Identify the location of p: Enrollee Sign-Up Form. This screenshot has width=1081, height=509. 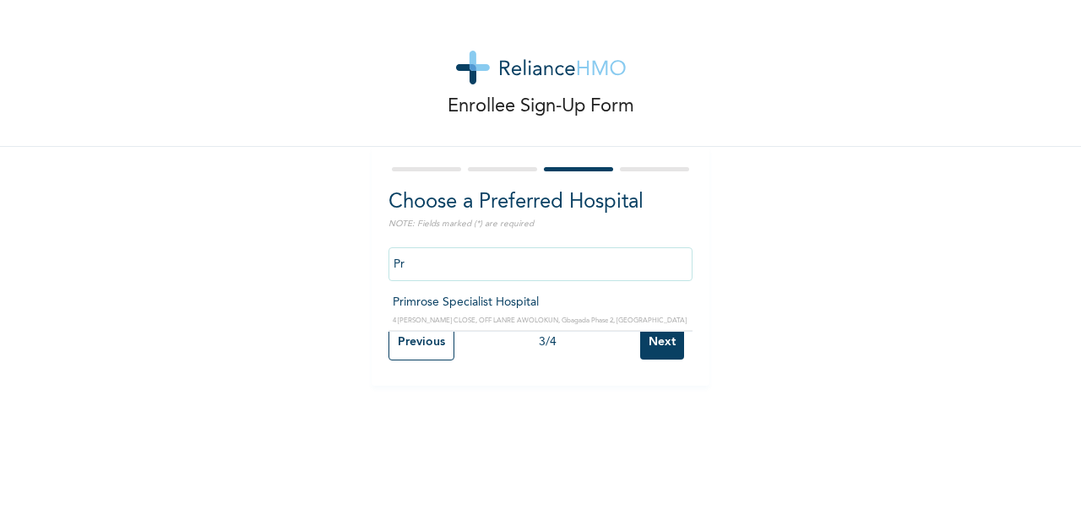
(541, 106).